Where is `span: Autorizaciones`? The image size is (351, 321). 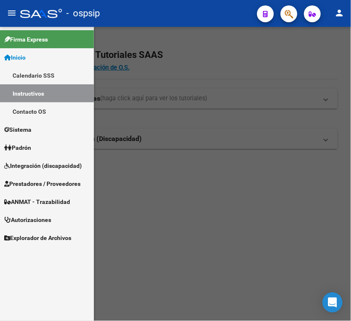
span: Autorizaciones is located at coordinates (28, 220).